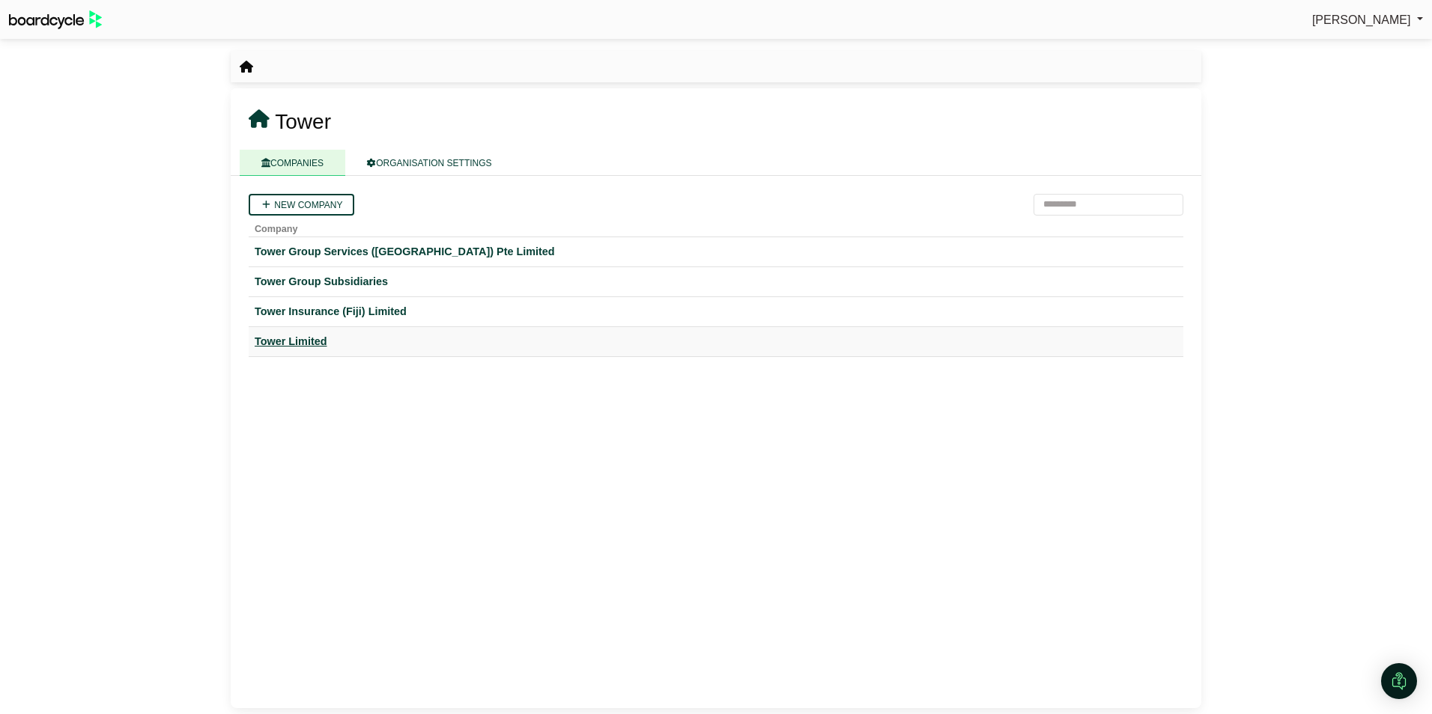 This screenshot has width=1432, height=714. Describe the element at coordinates (716, 311) in the screenshot. I see `a: Tower Insurance (Fiji) Limited` at that location.